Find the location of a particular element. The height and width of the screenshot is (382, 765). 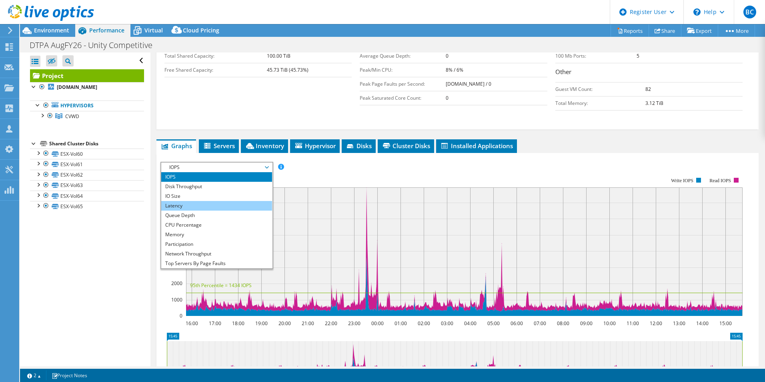

td: Guest VM Count: is located at coordinates (601, 89).